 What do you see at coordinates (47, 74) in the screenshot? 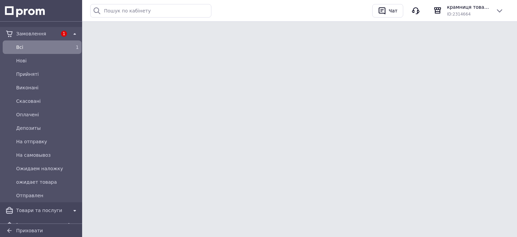
I see `span: Прийняті` at bounding box center [47, 74].